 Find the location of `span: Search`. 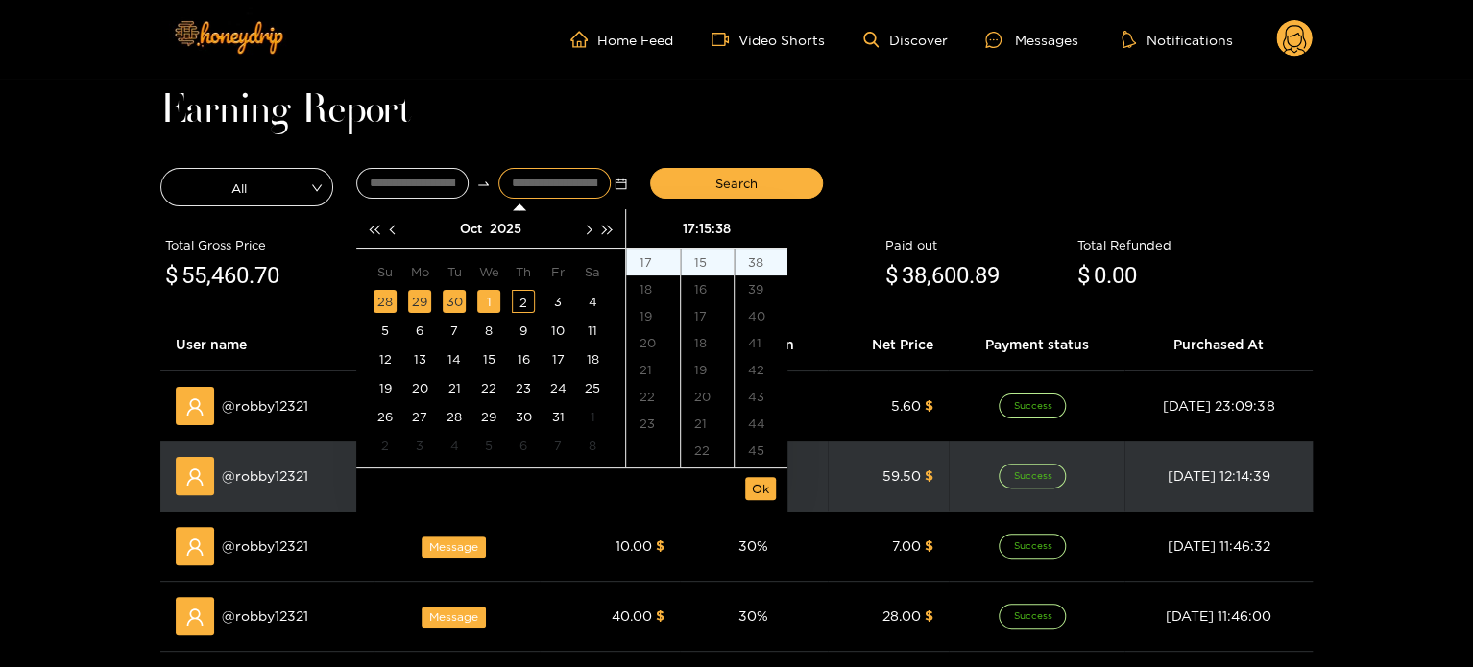

span: Search is located at coordinates (737, 183).